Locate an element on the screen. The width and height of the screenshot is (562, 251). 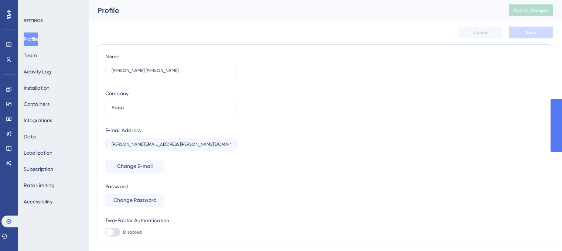
input: E-mail Address is located at coordinates (171, 145).